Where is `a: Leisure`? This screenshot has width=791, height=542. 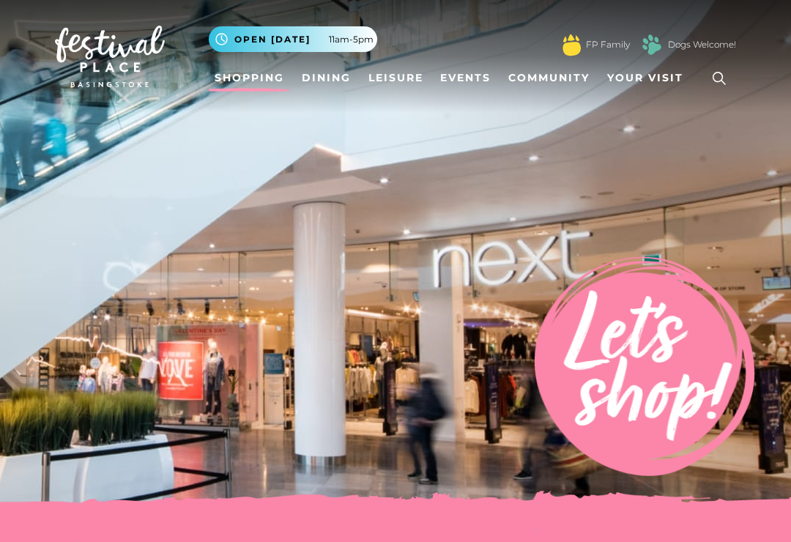 a: Leisure is located at coordinates (396, 78).